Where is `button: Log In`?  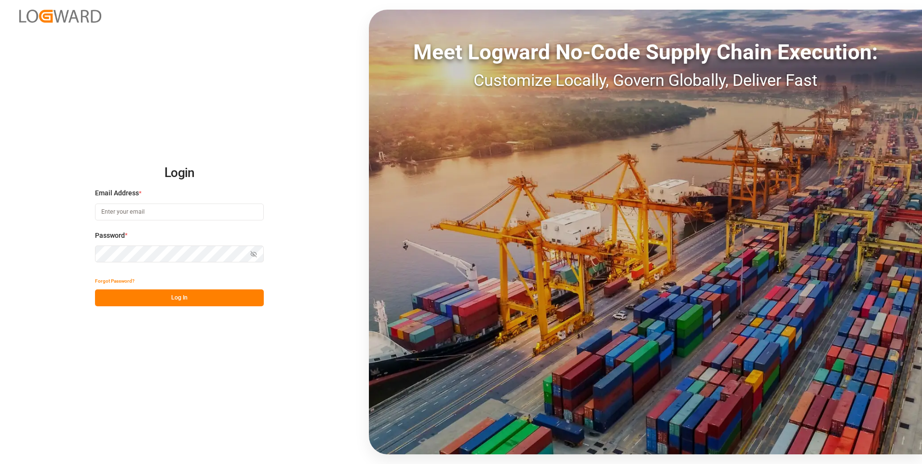 button: Log In is located at coordinates (179, 297).